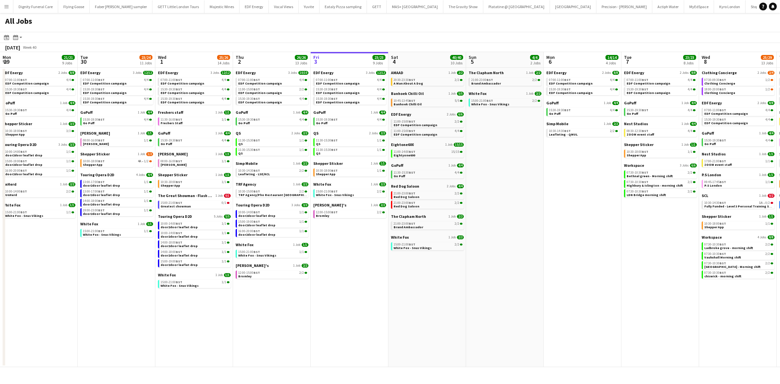 This screenshot has height=384, width=780. Describe the element at coordinates (397, 72) in the screenshot. I see `span: AMAAD` at that location.